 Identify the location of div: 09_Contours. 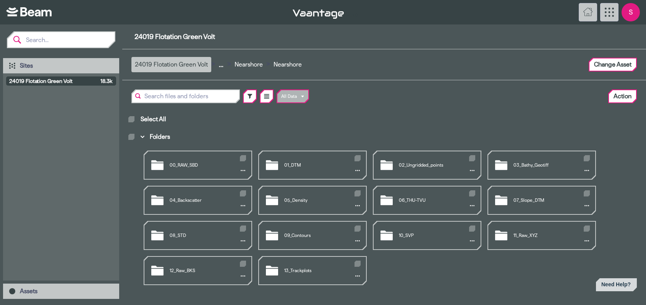
(312, 235).